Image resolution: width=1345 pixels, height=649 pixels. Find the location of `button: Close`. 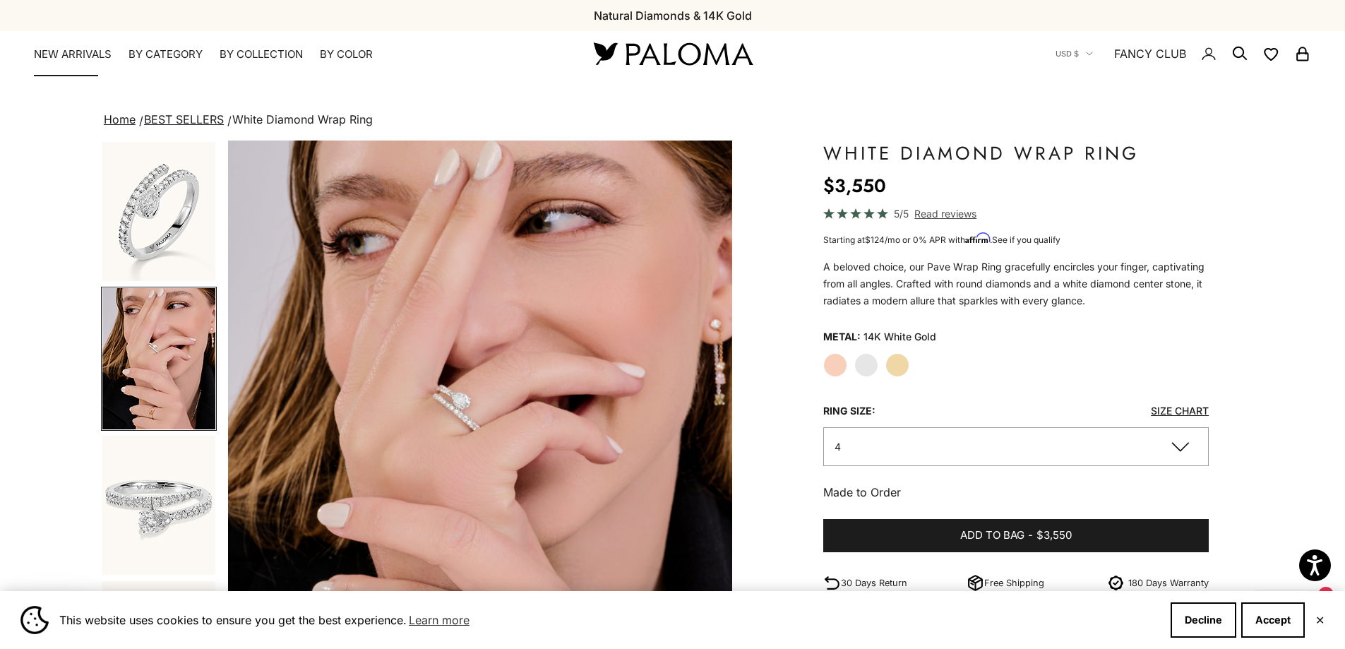

button: Close is located at coordinates (1319, 620).